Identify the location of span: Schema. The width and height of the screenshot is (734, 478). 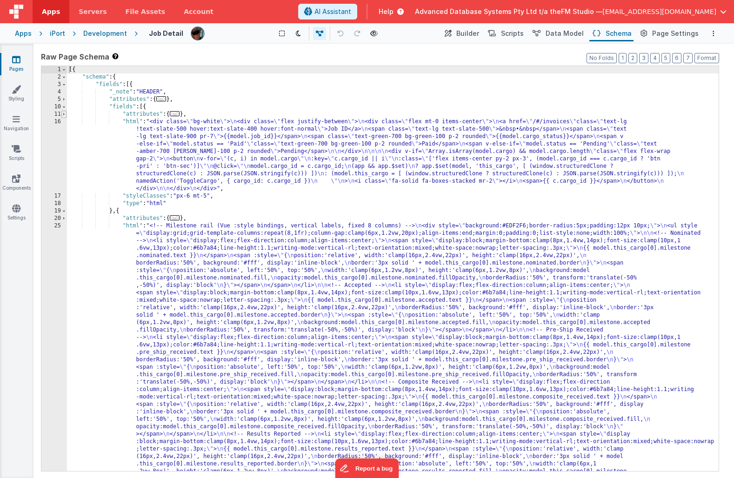
(619, 34).